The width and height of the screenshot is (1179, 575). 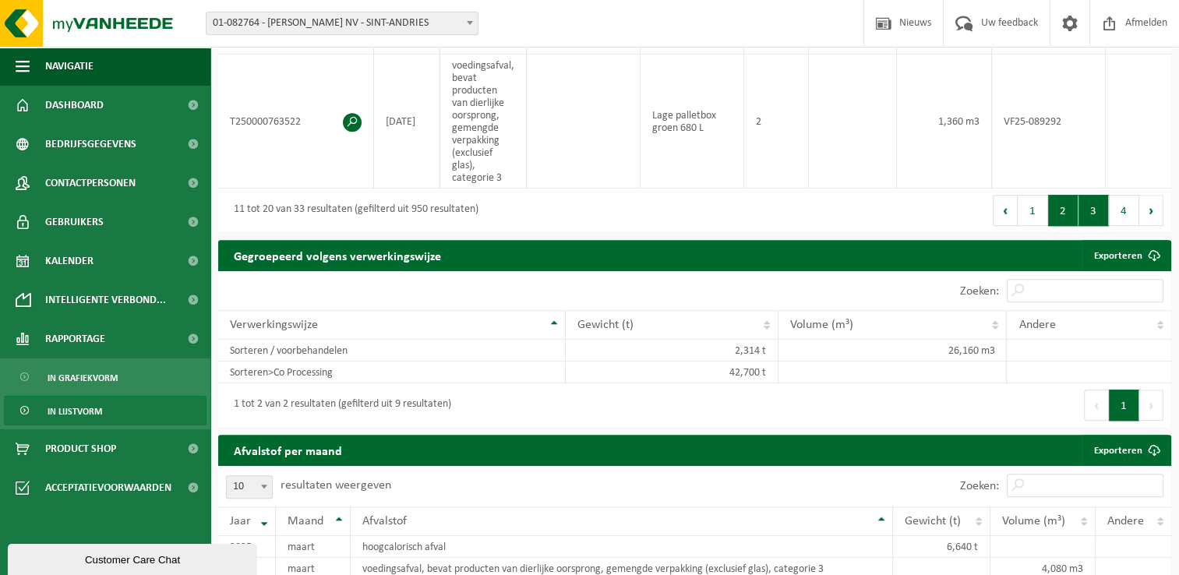 What do you see at coordinates (240, 521) in the screenshot?
I see `span: Jaar` at bounding box center [240, 521].